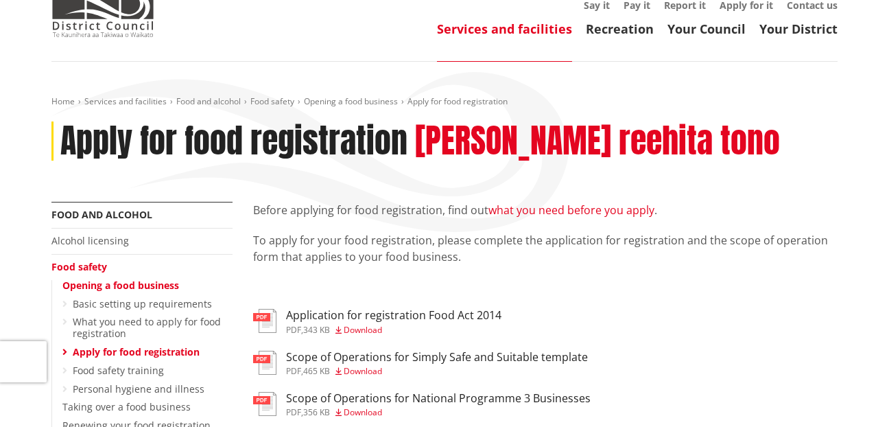 The height and width of the screenshot is (427, 889). Describe the element at coordinates (118, 370) in the screenshot. I see `a: Food safety training` at that location.